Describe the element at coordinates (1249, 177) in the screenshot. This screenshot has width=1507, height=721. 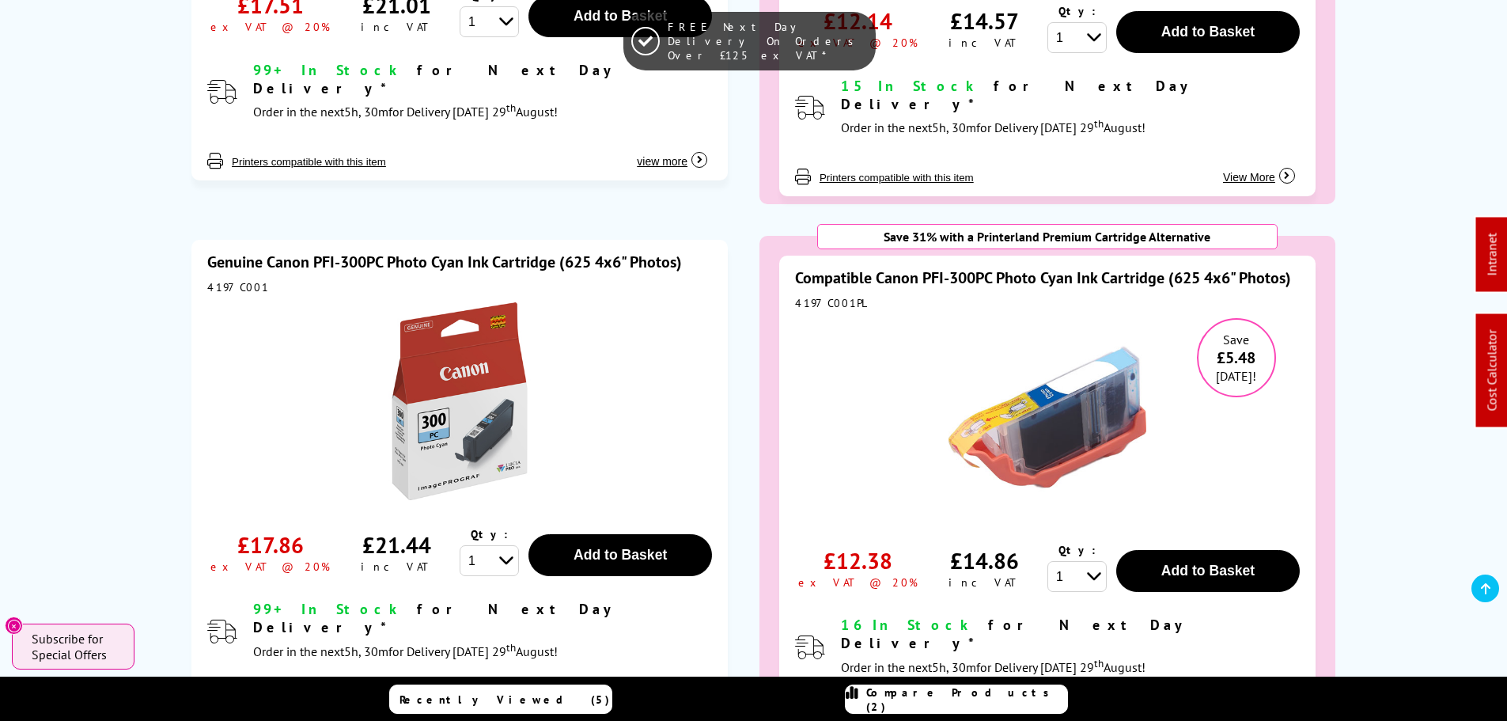
I see `span: View More` at that location.